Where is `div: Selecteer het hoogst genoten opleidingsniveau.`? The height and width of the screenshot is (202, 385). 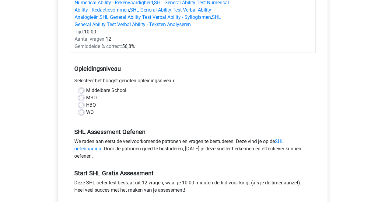 div: Selecteer het hoogst genoten opleidingsniveau. is located at coordinates (193, 82).